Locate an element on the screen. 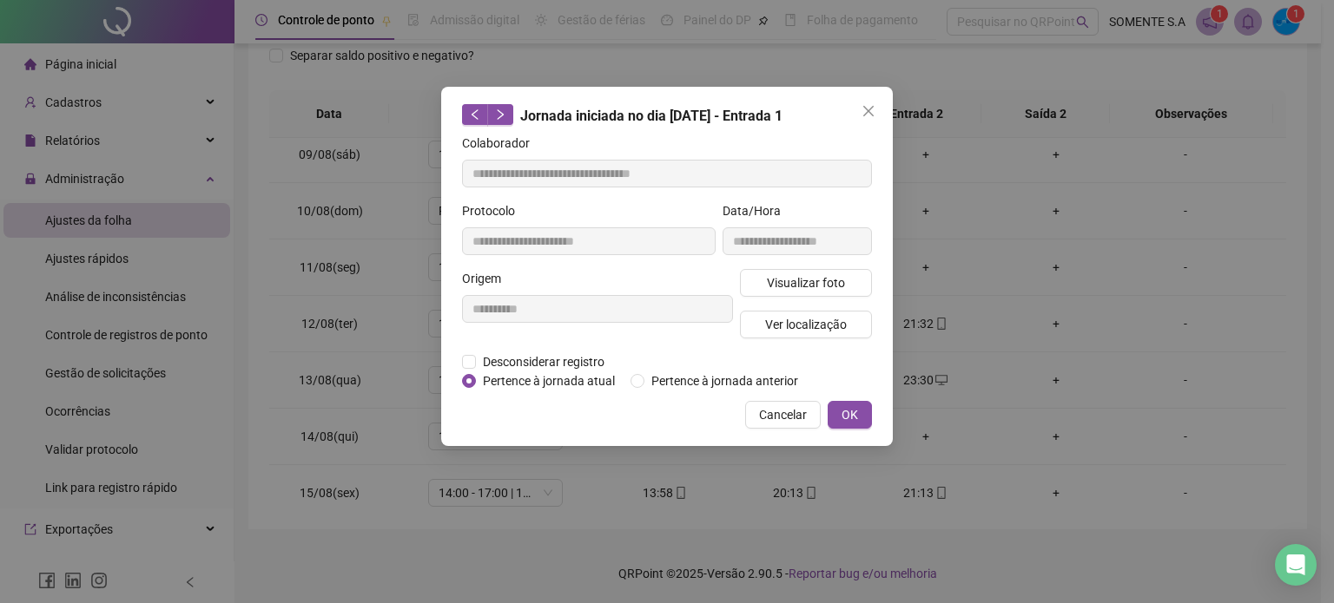 The width and height of the screenshot is (1334, 603). span: right is located at coordinates (500, 115).